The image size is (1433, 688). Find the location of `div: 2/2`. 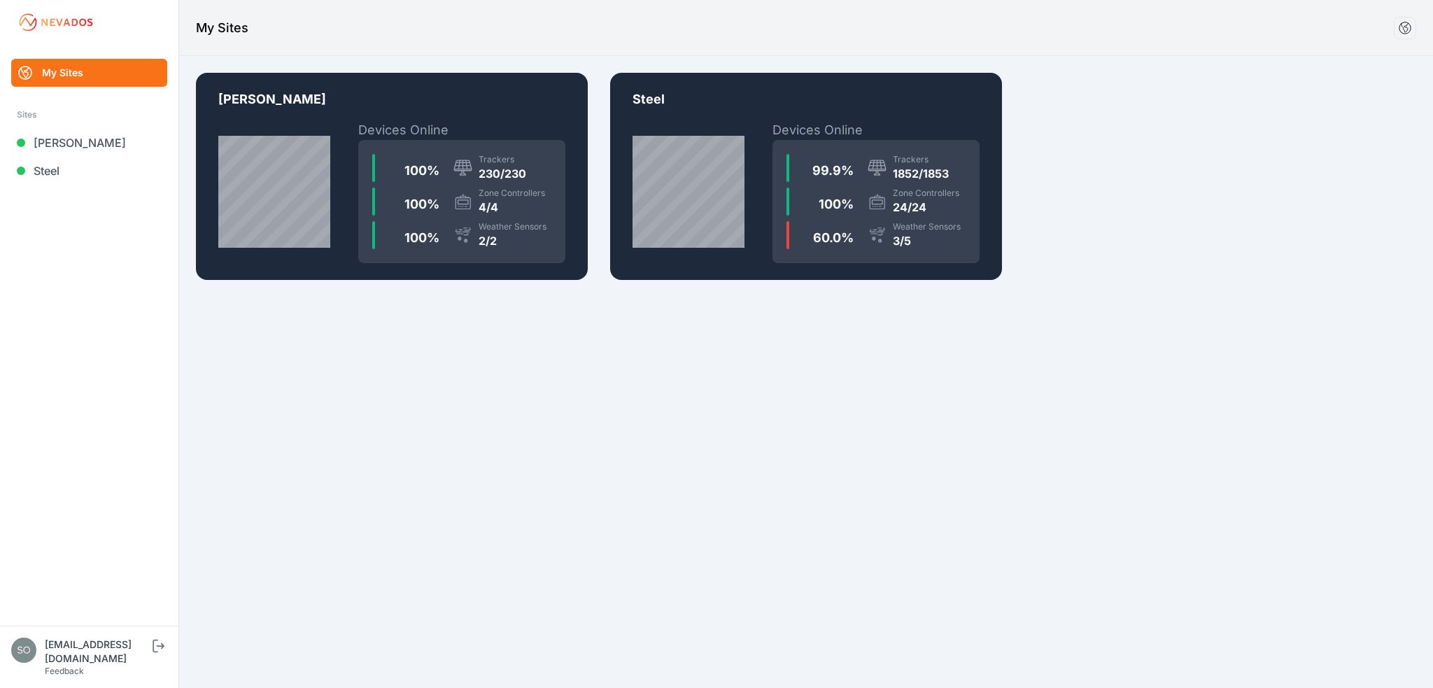

div: 2/2 is located at coordinates (512, 241).